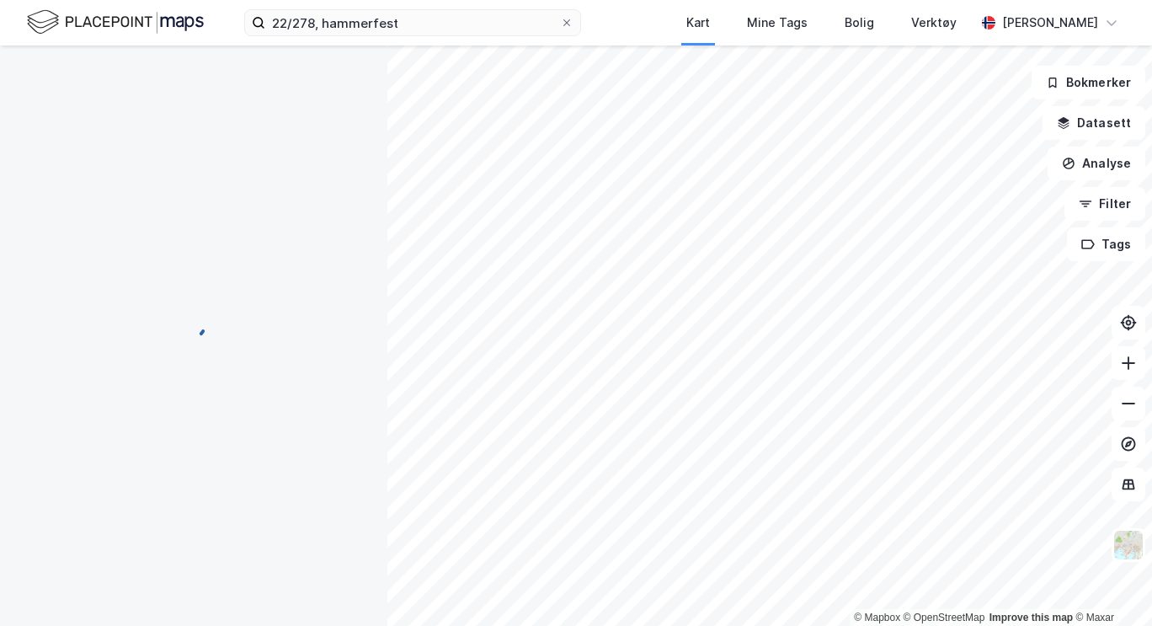 The height and width of the screenshot is (626, 1152). Describe the element at coordinates (1088, 83) in the screenshot. I see `button: Bokmerker` at that location.